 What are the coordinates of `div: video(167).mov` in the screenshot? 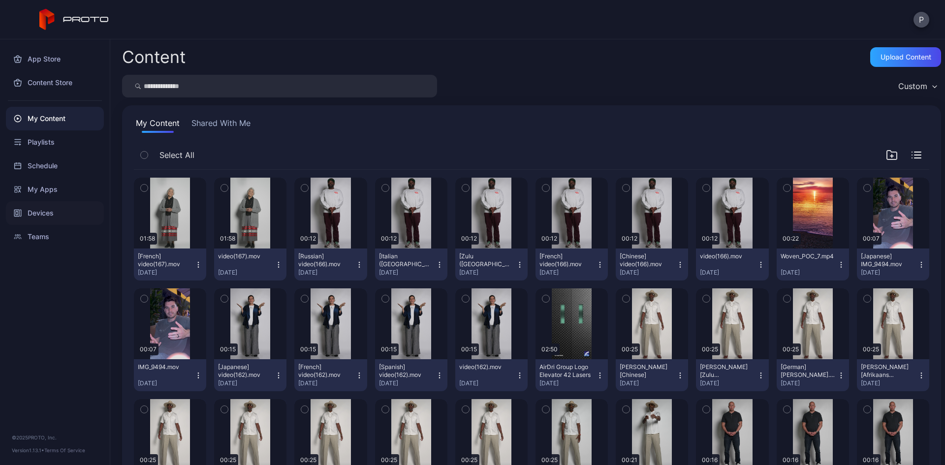 It's located at (245, 256).